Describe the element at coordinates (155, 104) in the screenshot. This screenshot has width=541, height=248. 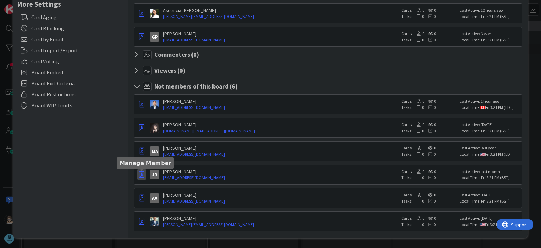
I see `img: DP` at that location.